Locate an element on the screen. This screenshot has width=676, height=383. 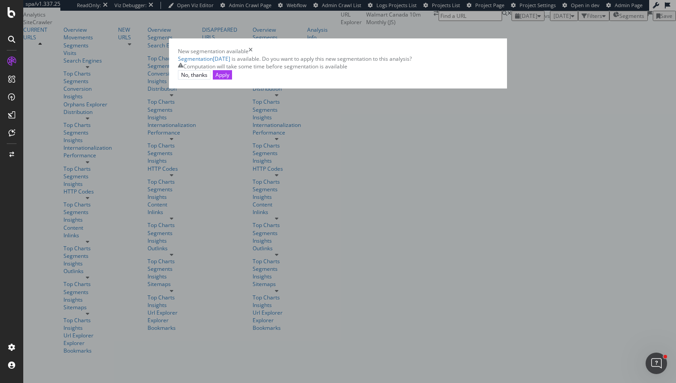
div: modal is located at coordinates (338, 64).